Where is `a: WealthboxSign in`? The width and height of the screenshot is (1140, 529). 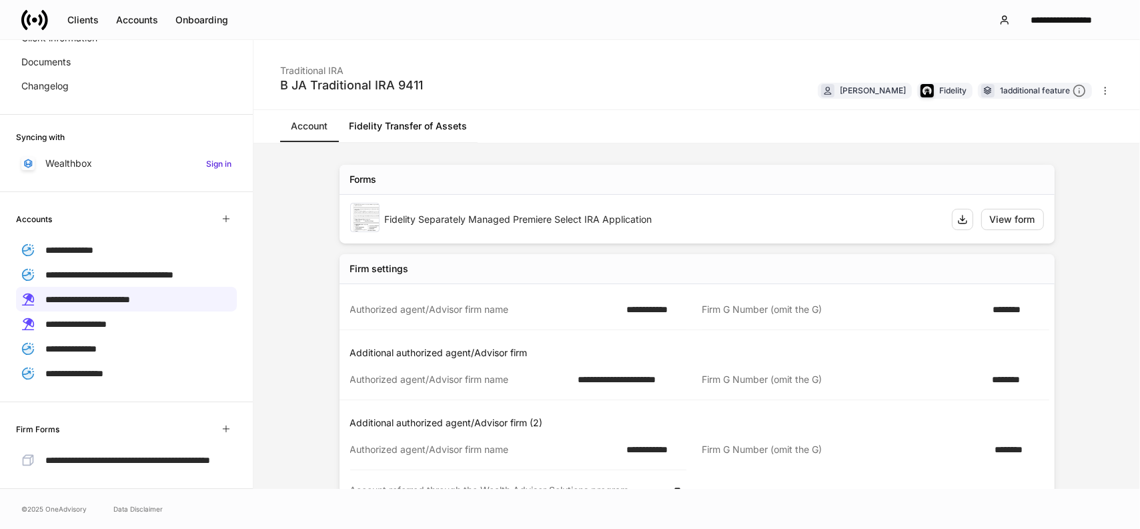
a: WealthboxSign in is located at coordinates (126, 163).